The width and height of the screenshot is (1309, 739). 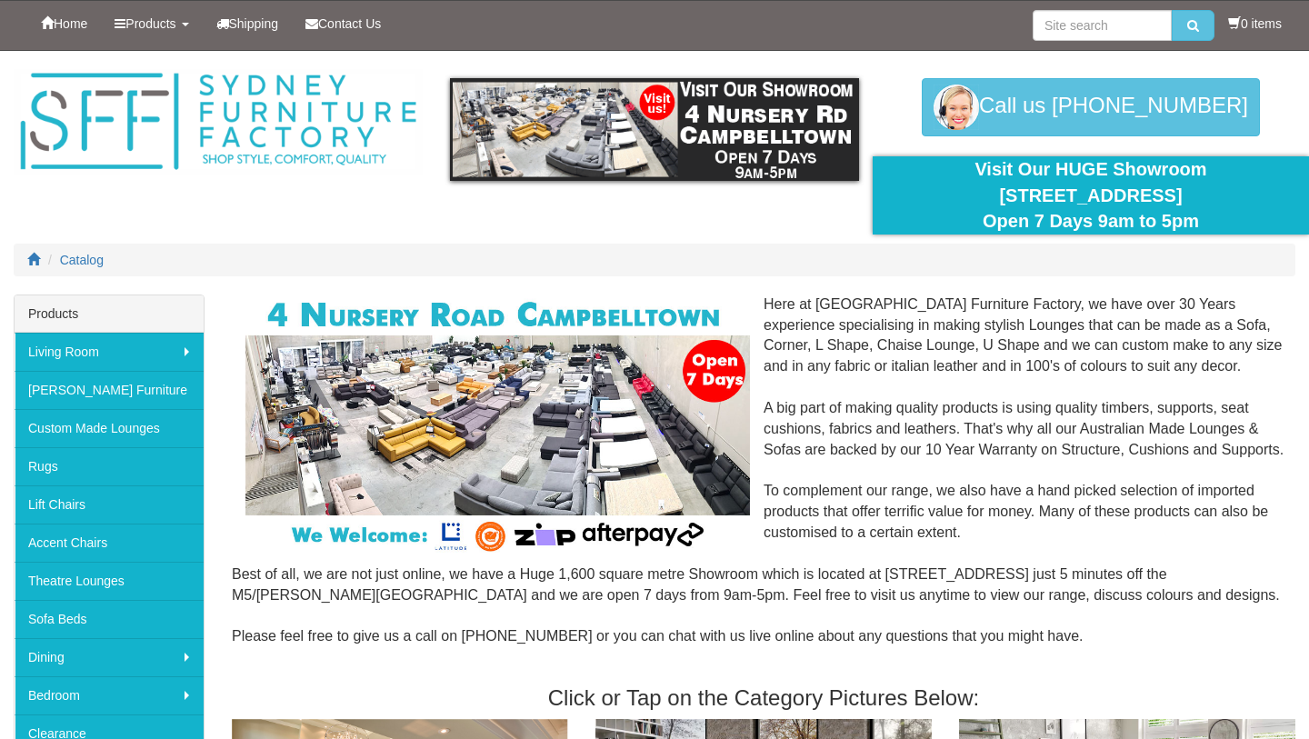 I want to click on a: Catalog, so click(x=82, y=260).